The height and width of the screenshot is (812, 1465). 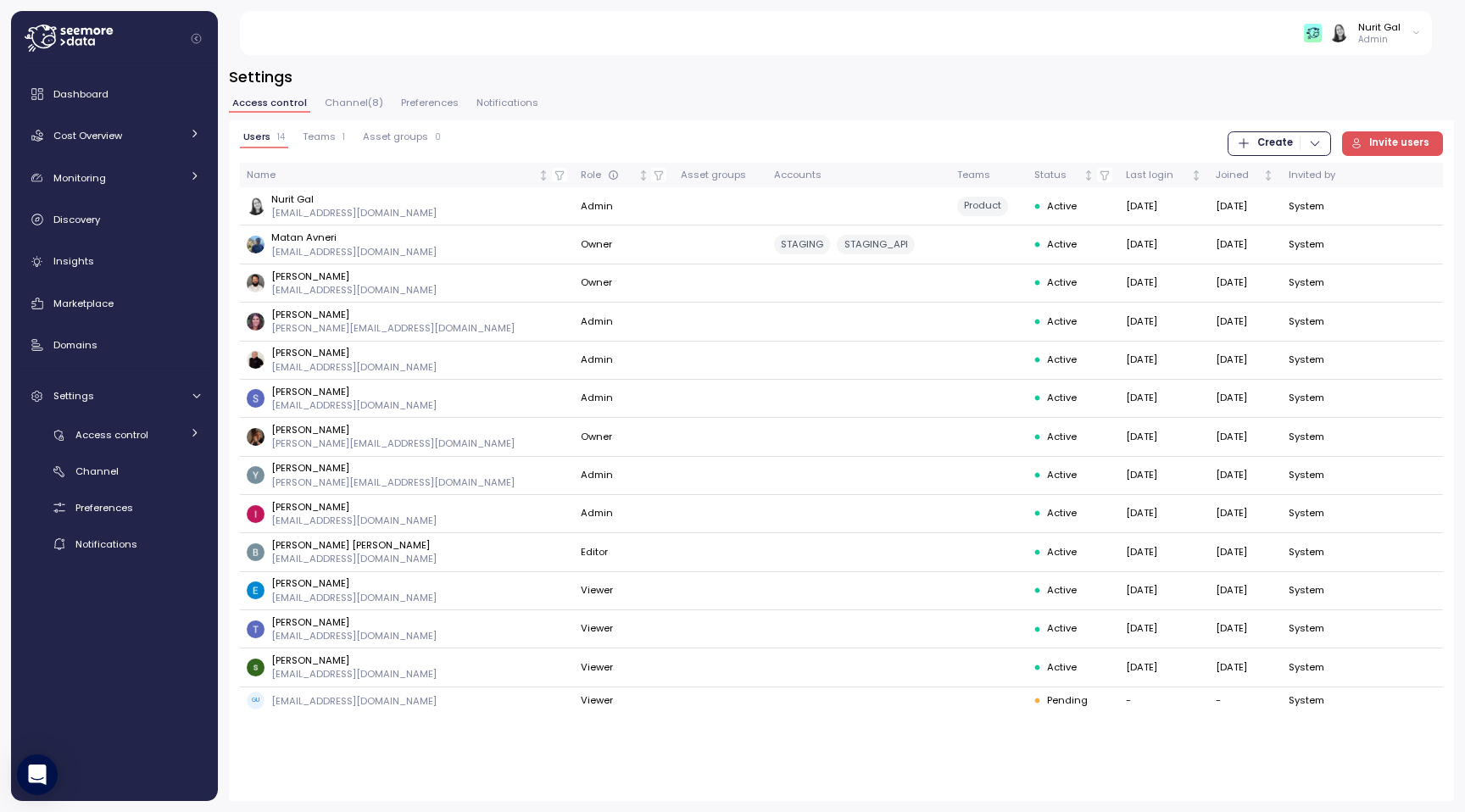 I want to click on p: Nurit Gal, so click(x=353, y=199).